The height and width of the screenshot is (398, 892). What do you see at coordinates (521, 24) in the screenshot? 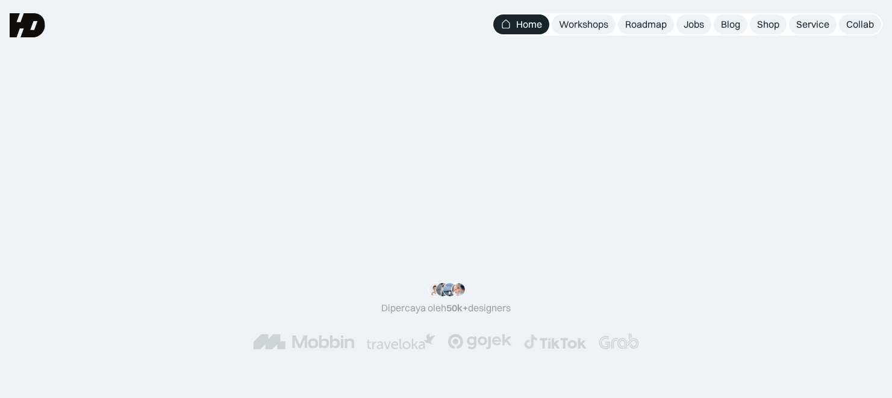
I see `a: Home` at bounding box center [521, 24].